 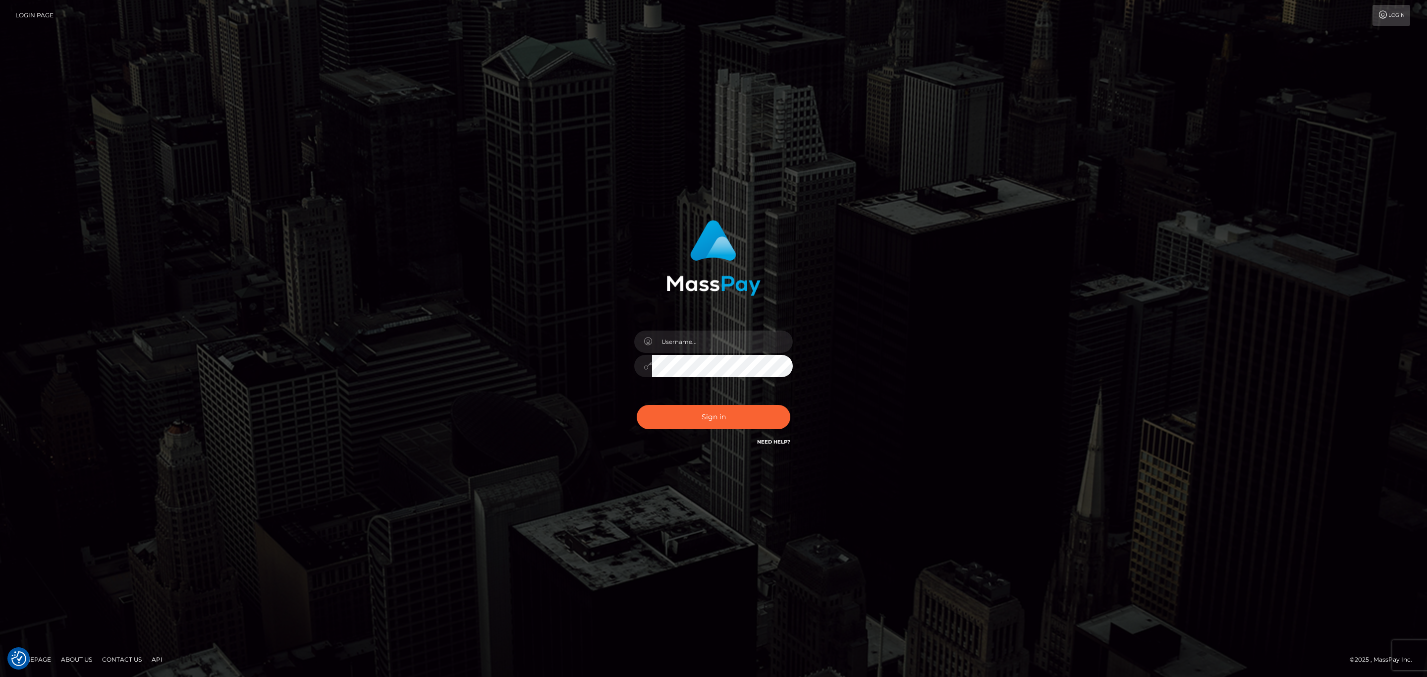 What do you see at coordinates (722, 341) in the screenshot?
I see `input: Username...` at bounding box center [722, 341].